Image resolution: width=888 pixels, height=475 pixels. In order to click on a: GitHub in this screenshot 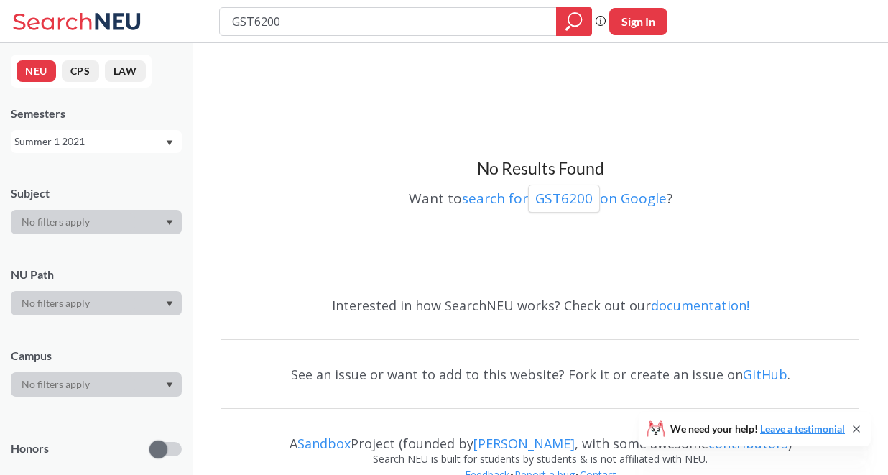, I will do `click(765, 374)`.